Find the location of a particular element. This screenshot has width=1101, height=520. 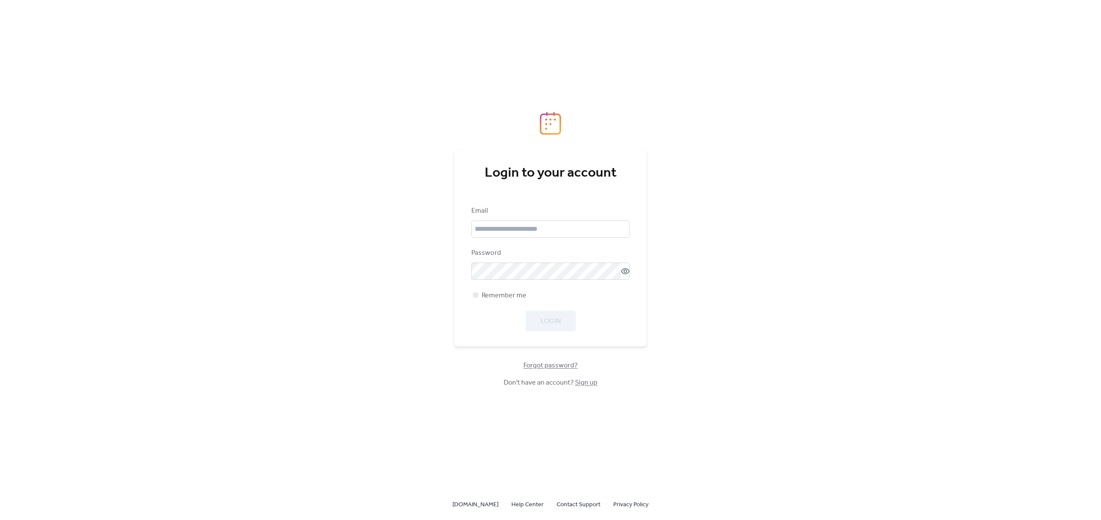

span: Privacy Policy is located at coordinates (631, 505).